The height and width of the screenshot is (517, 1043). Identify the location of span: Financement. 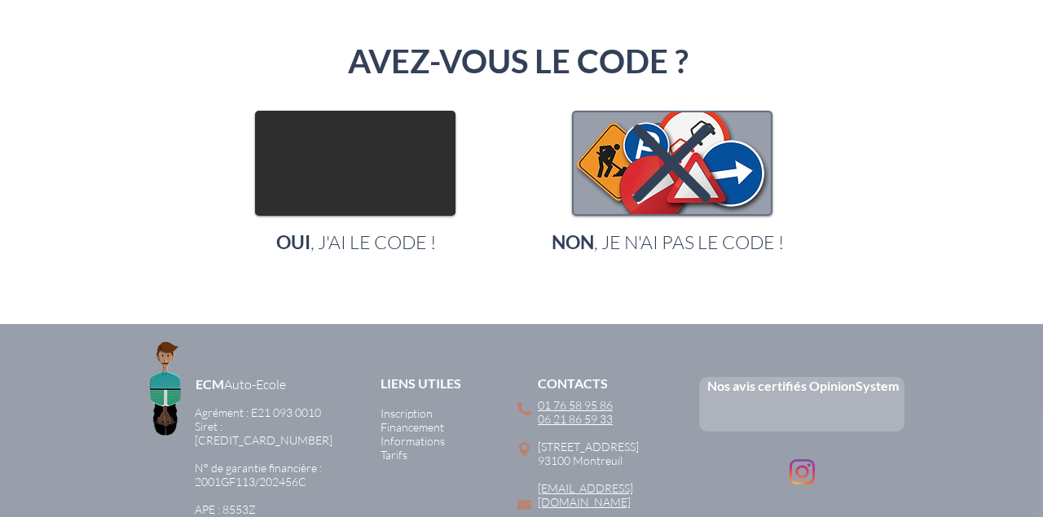
(412, 427).